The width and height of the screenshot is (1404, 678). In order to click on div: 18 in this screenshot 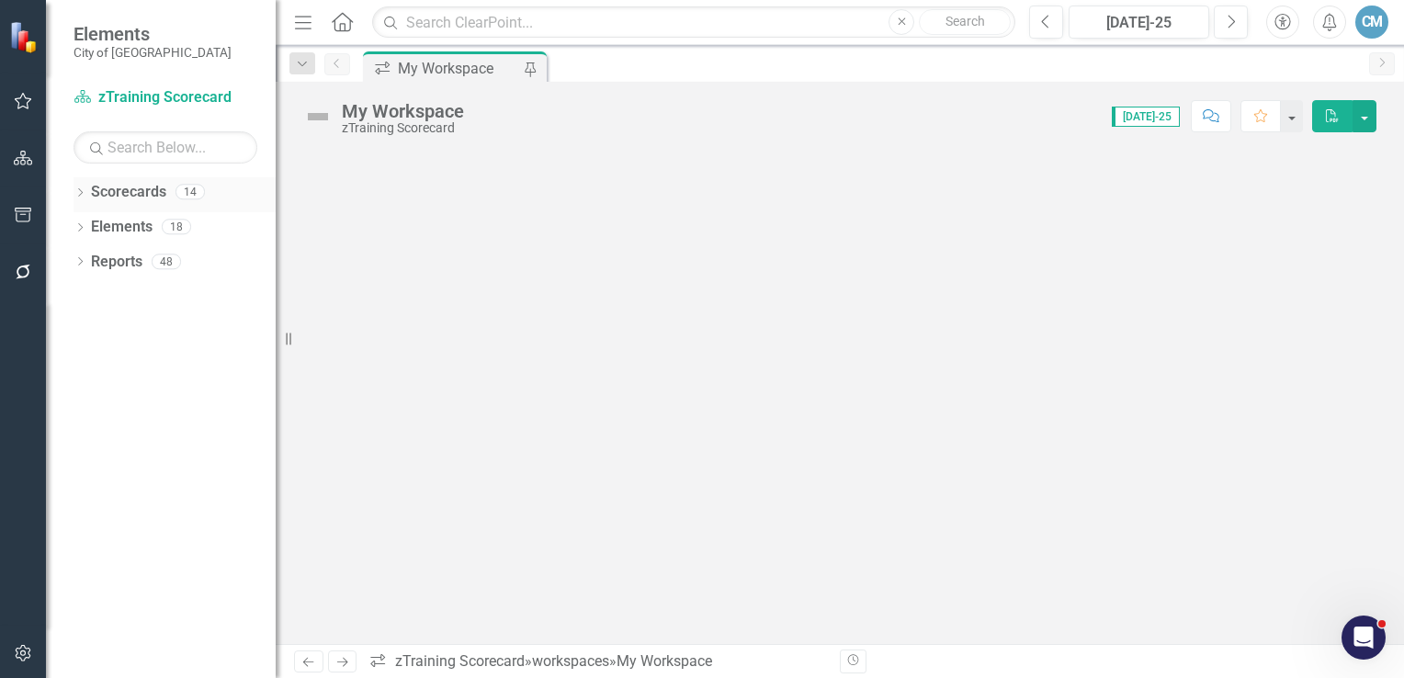, I will do `click(176, 227)`.